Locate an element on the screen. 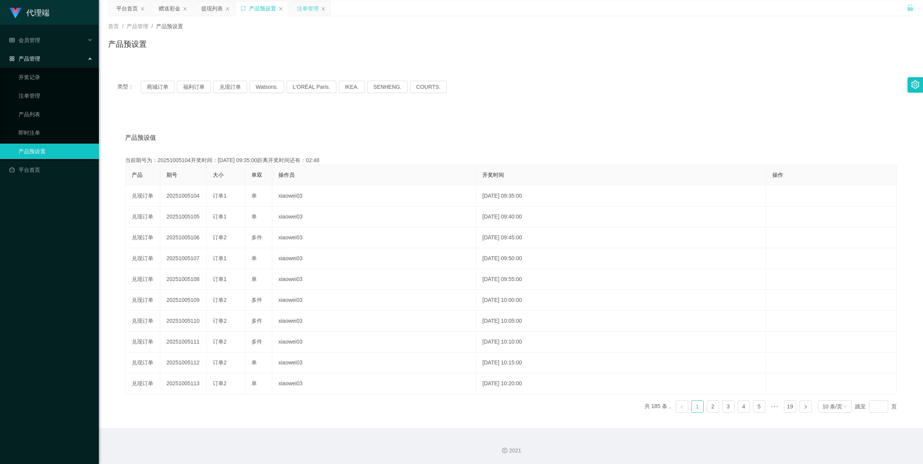  a: 3 is located at coordinates (728, 407).